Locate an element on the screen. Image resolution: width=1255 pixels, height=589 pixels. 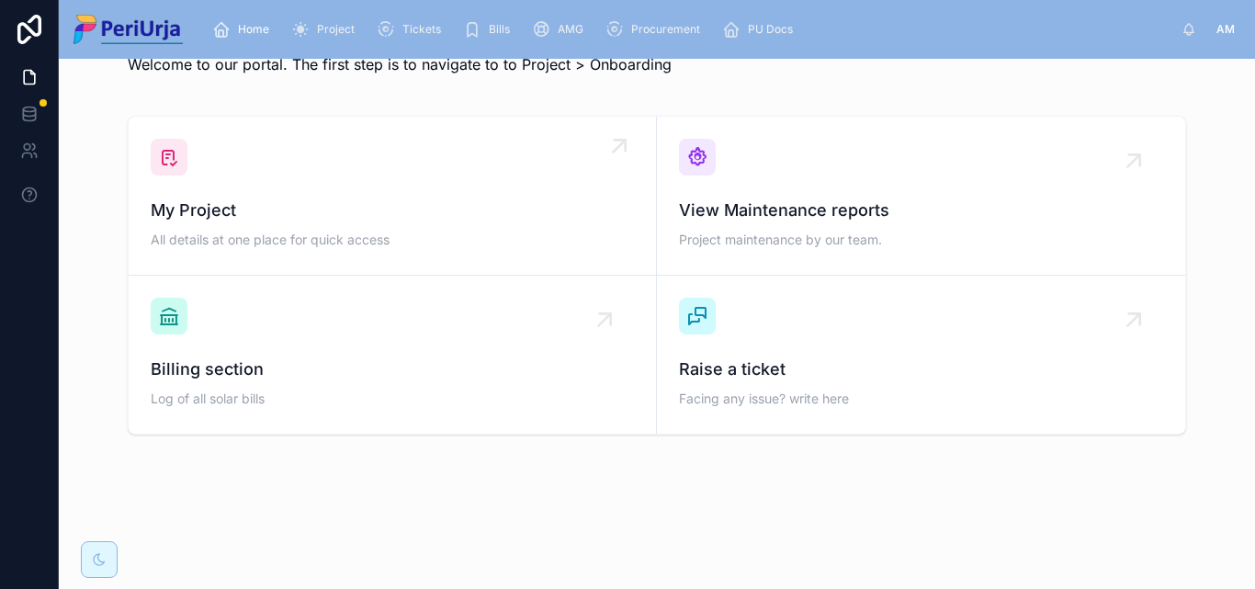
span: Tickets is located at coordinates (422, 29).